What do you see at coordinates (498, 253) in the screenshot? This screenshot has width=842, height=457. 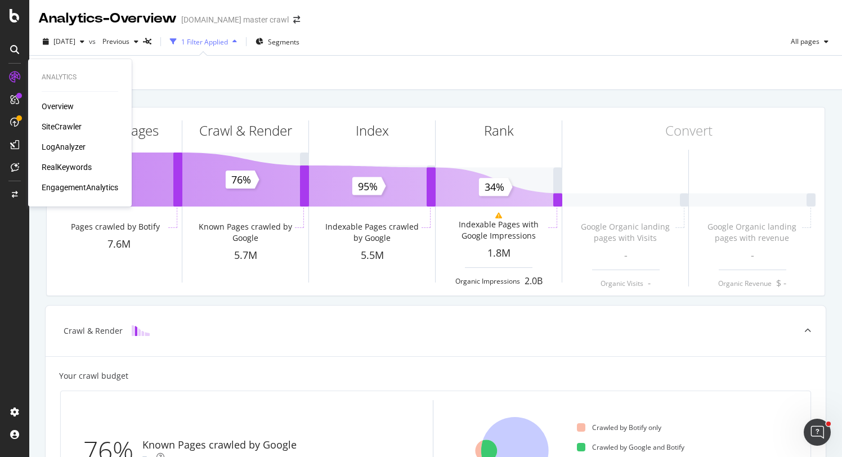 I see `div: 1.8M` at bounding box center [498, 253].